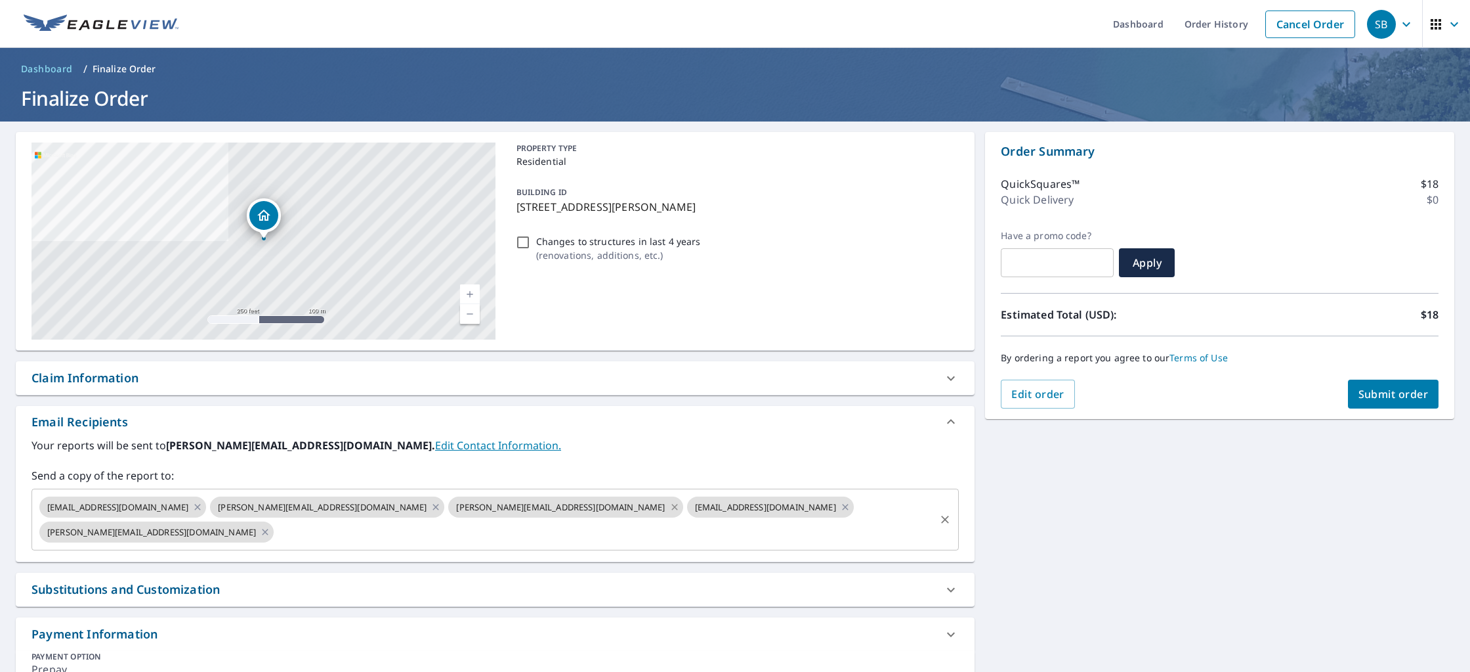  Describe the element at coordinates (1394, 394) in the screenshot. I see `button: Submit order` at that location.